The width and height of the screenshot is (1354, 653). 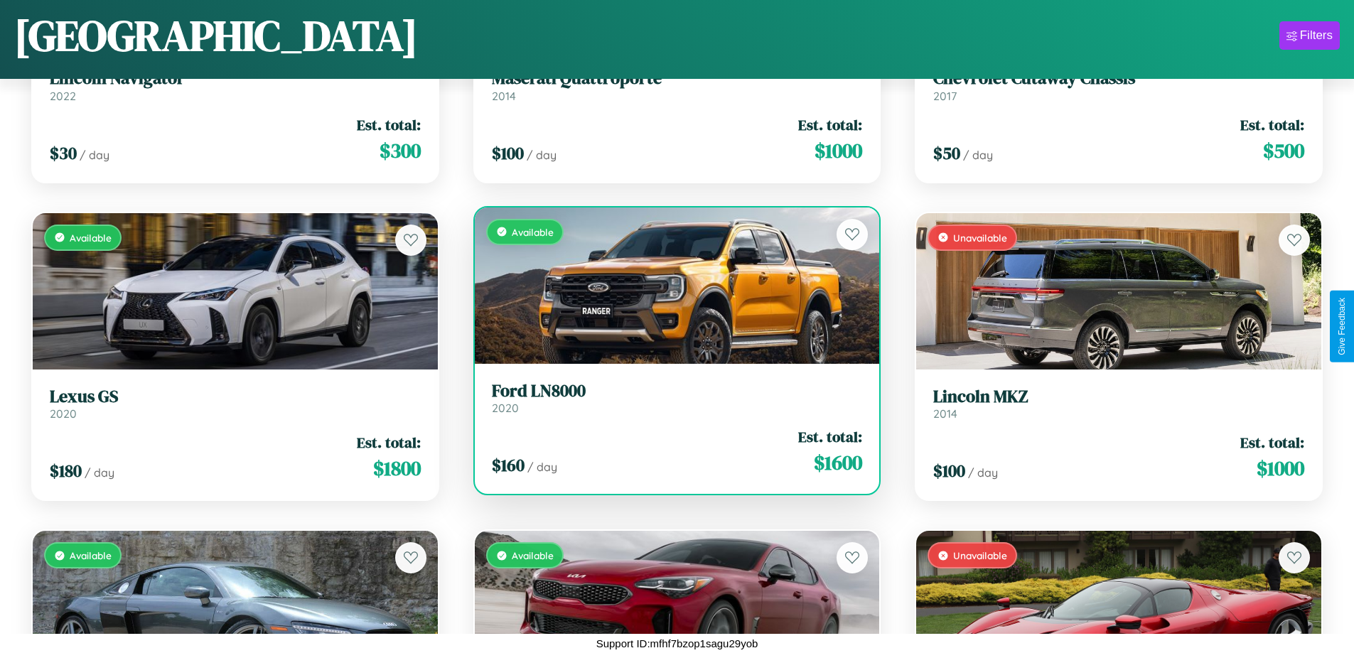 I want to click on a: Lincoln MKZ2014, so click(x=1119, y=404).